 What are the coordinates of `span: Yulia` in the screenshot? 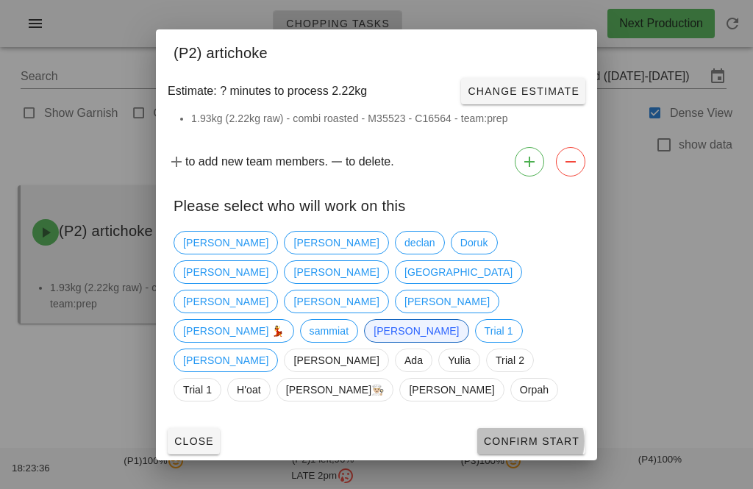 It's located at (459, 360).